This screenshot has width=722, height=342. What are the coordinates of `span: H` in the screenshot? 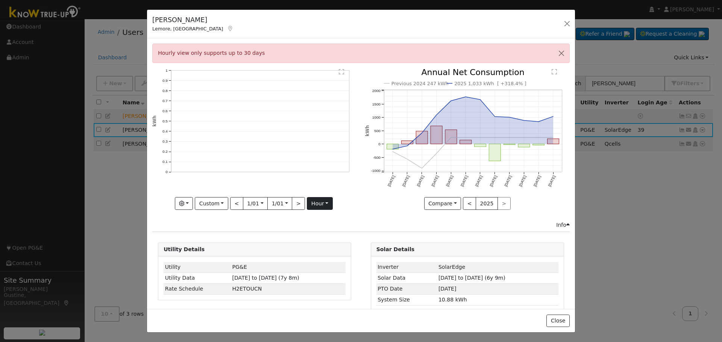 It's located at (247, 289).